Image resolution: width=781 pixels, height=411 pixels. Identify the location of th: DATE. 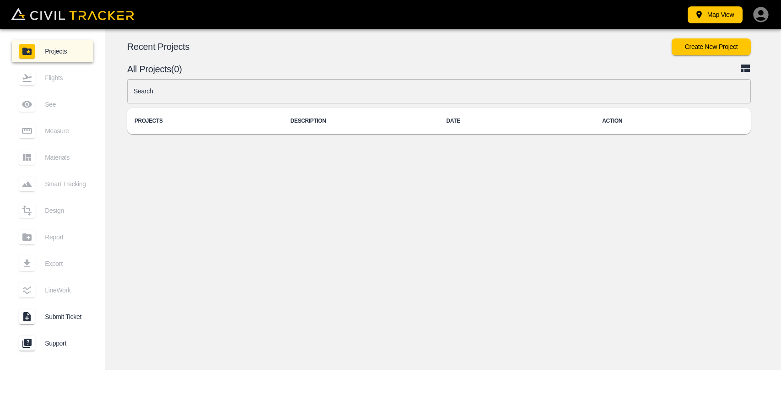
(517, 121).